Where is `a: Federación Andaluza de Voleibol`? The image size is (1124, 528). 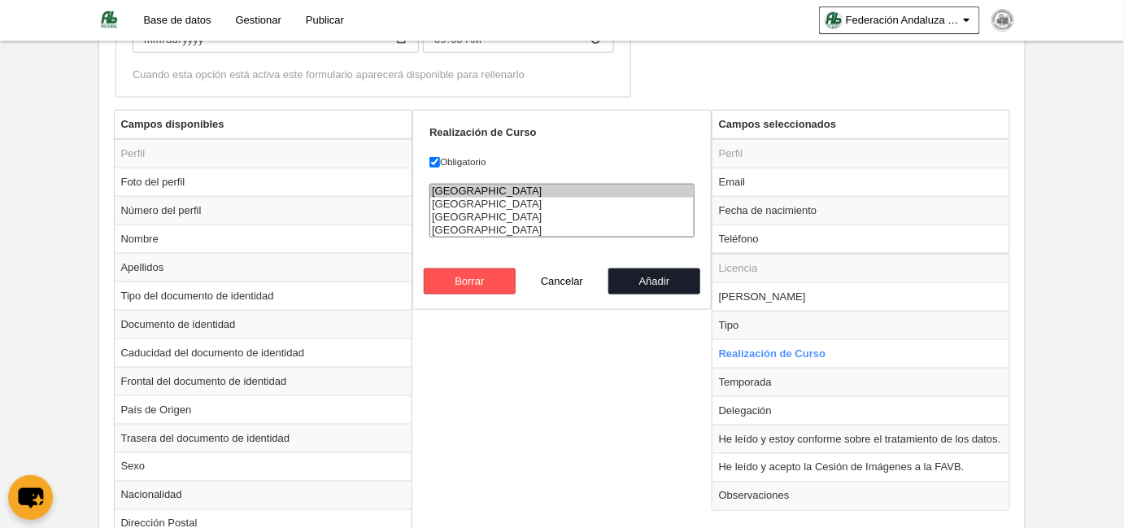
a: Federación Andaluza de Voleibol is located at coordinates (900, 20).